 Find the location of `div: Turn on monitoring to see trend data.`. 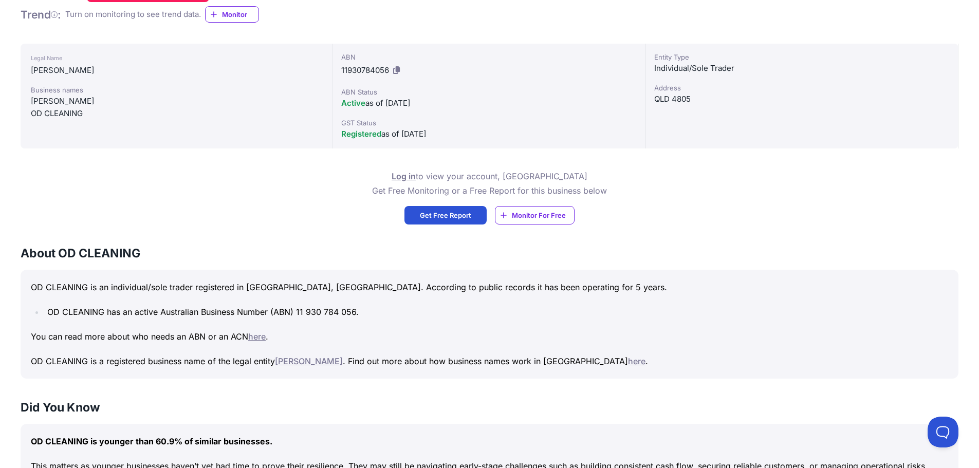

div: Turn on monitoring to see trend data. is located at coordinates (133, 14).